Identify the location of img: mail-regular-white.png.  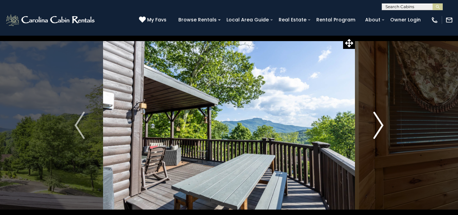
(449, 20).